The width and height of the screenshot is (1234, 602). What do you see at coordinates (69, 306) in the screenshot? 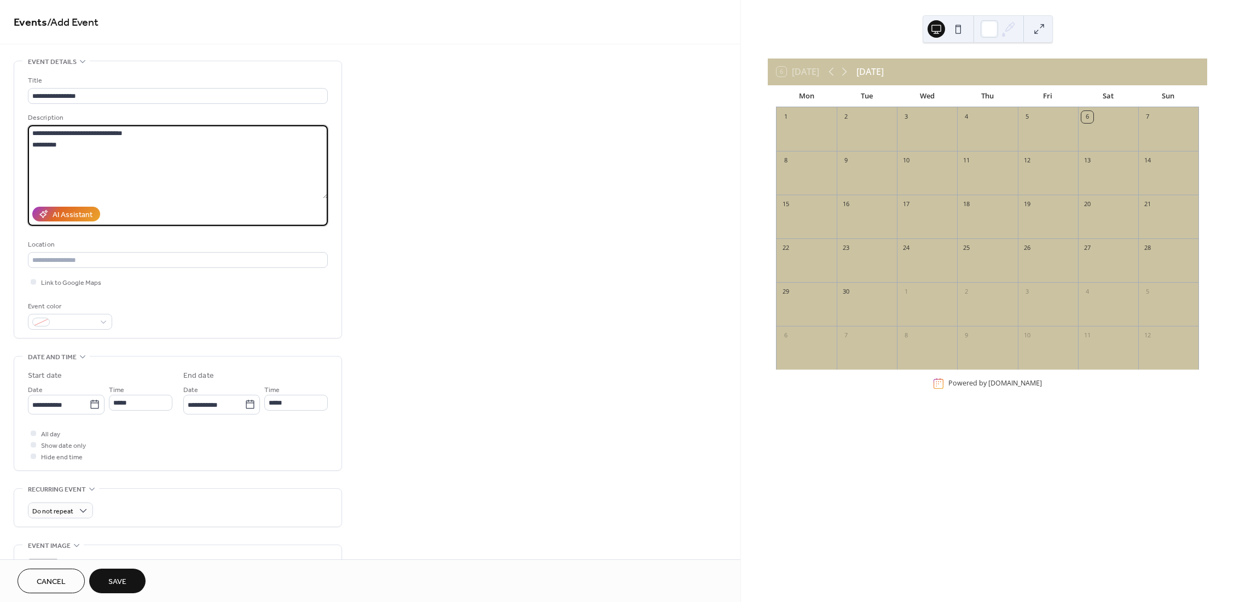
I see `div: Event color` at bounding box center [69, 306].